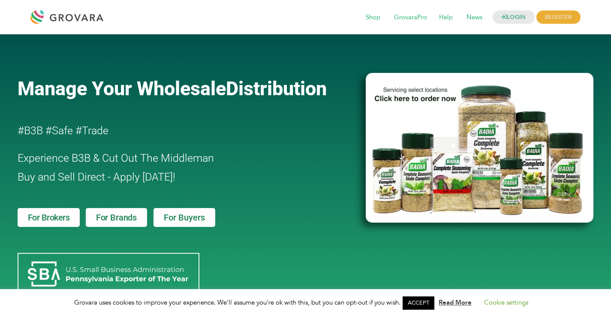 This screenshot has height=317, width=611. What do you see at coordinates (116, 158) in the screenshot?
I see `span: Experience B3B & Cut Out The Middleman` at bounding box center [116, 158].